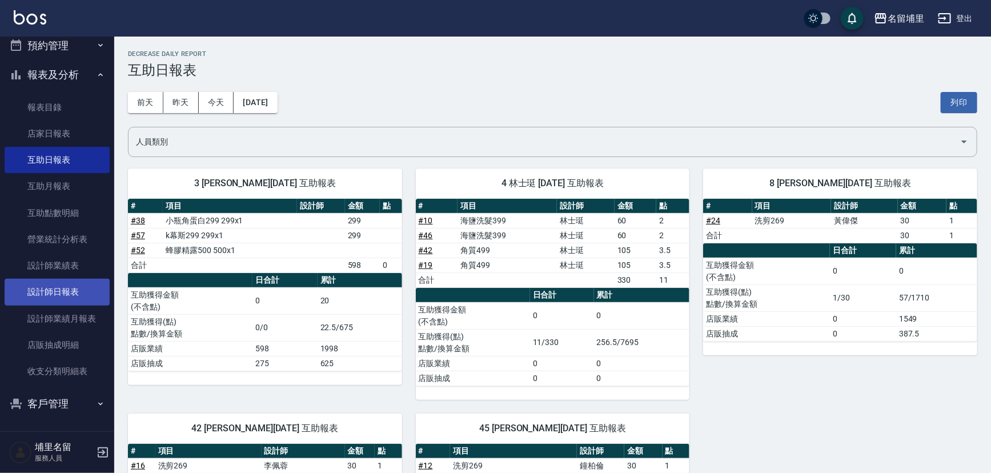 This screenshot has width=991, height=473. What do you see at coordinates (230, 250) in the screenshot?
I see `td: 蜂膠精露500 500x1` at bounding box center [230, 250].